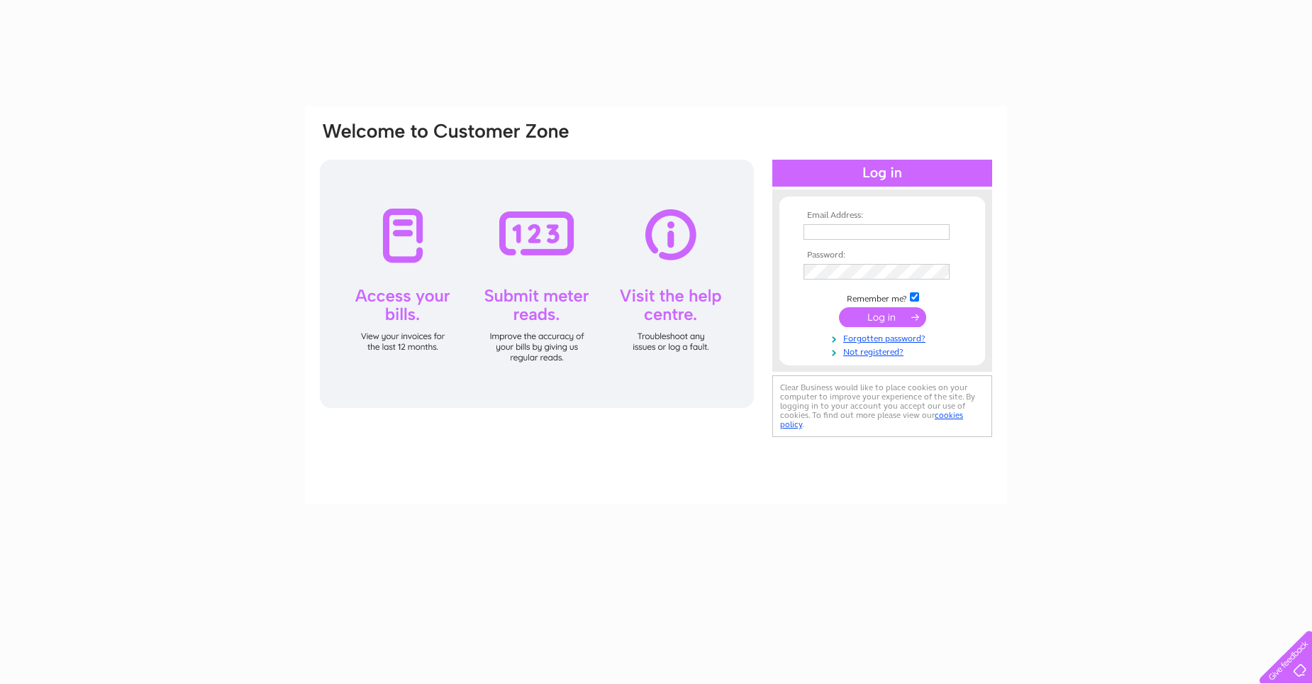 The height and width of the screenshot is (684, 1312). What do you see at coordinates (884, 337) in the screenshot?
I see `a: Forgotten password?` at bounding box center [884, 337].